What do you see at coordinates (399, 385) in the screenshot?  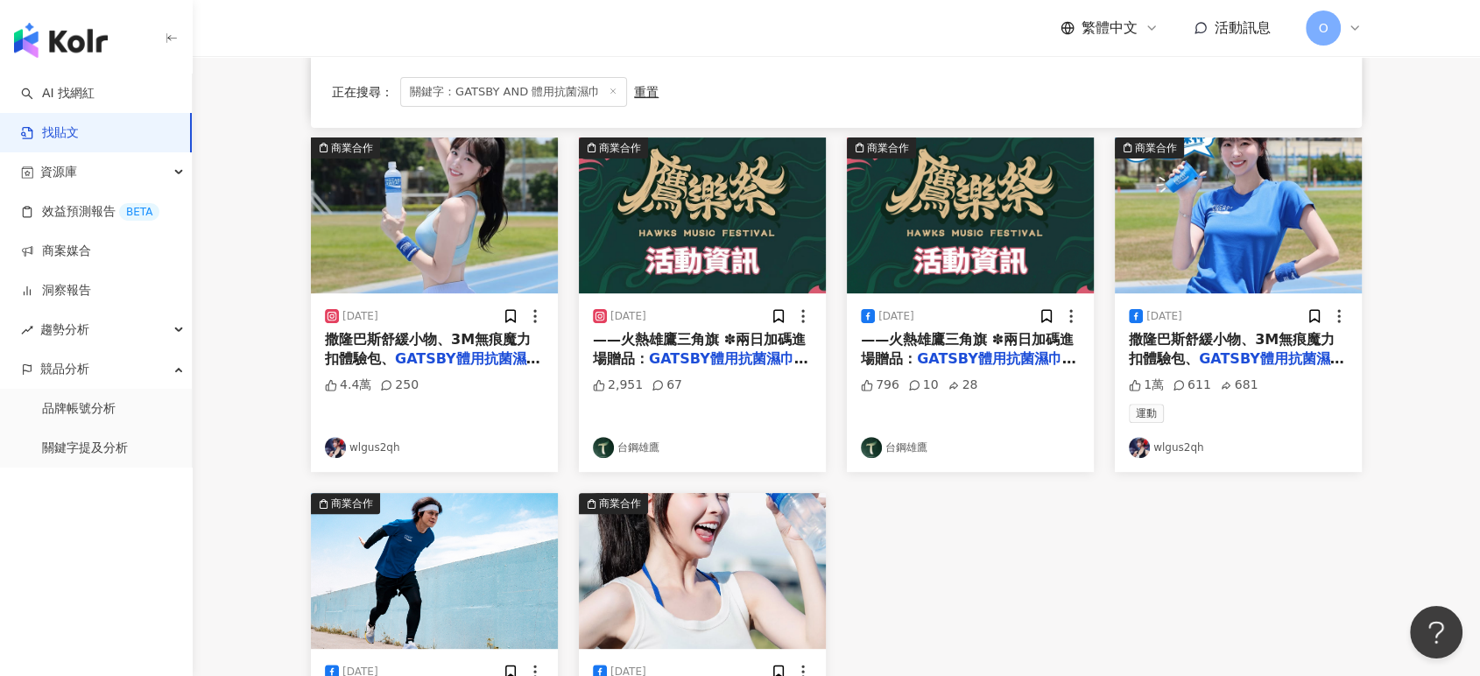 I see `div: 250` at bounding box center [399, 385].